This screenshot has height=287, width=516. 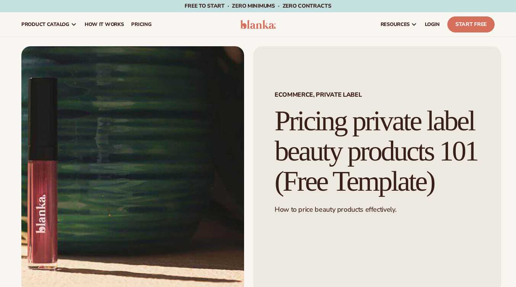 What do you see at coordinates (104, 24) in the screenshot?
I see `a: How It Works` at bounding box center [104, 24].